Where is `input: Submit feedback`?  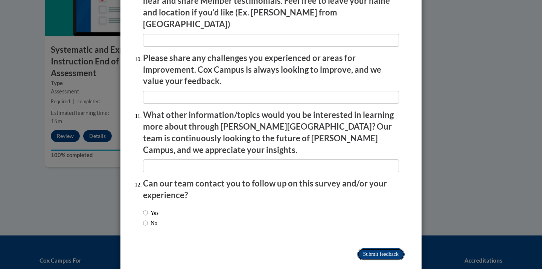 input: Submit feedback is located at coordinates (381, 254).